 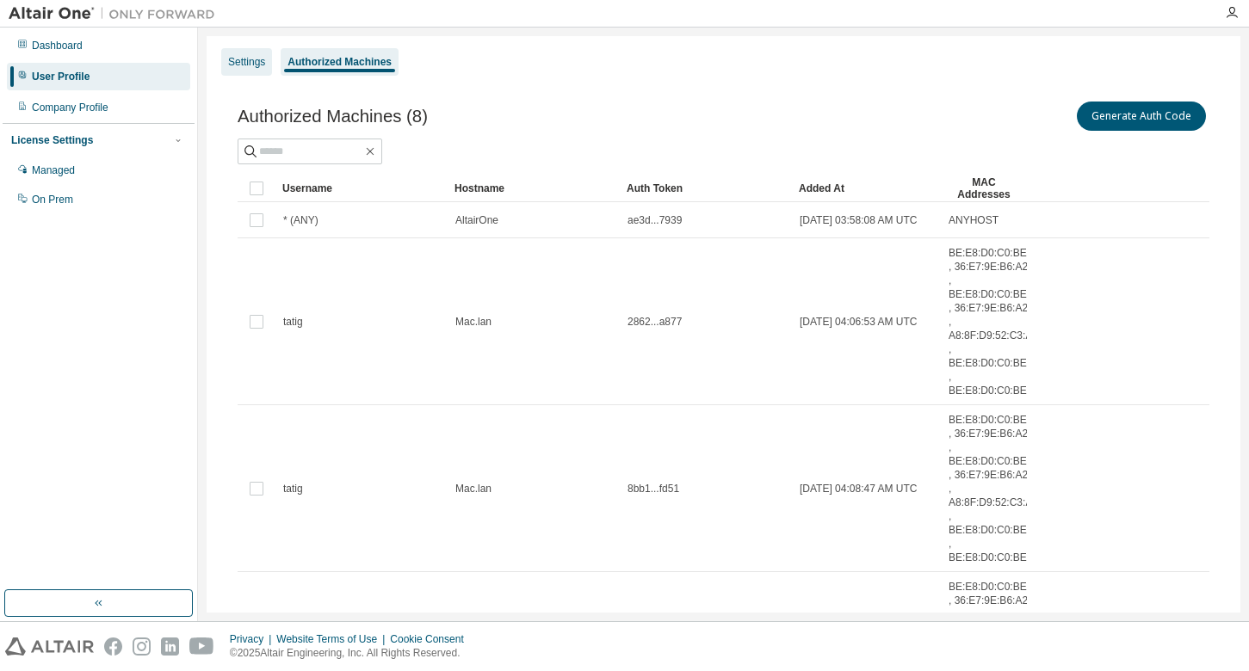 What do you see at coordinates (431, 640) in the screenshot?
I see `div: Cookie Consent` at bounding box center [431, 640].